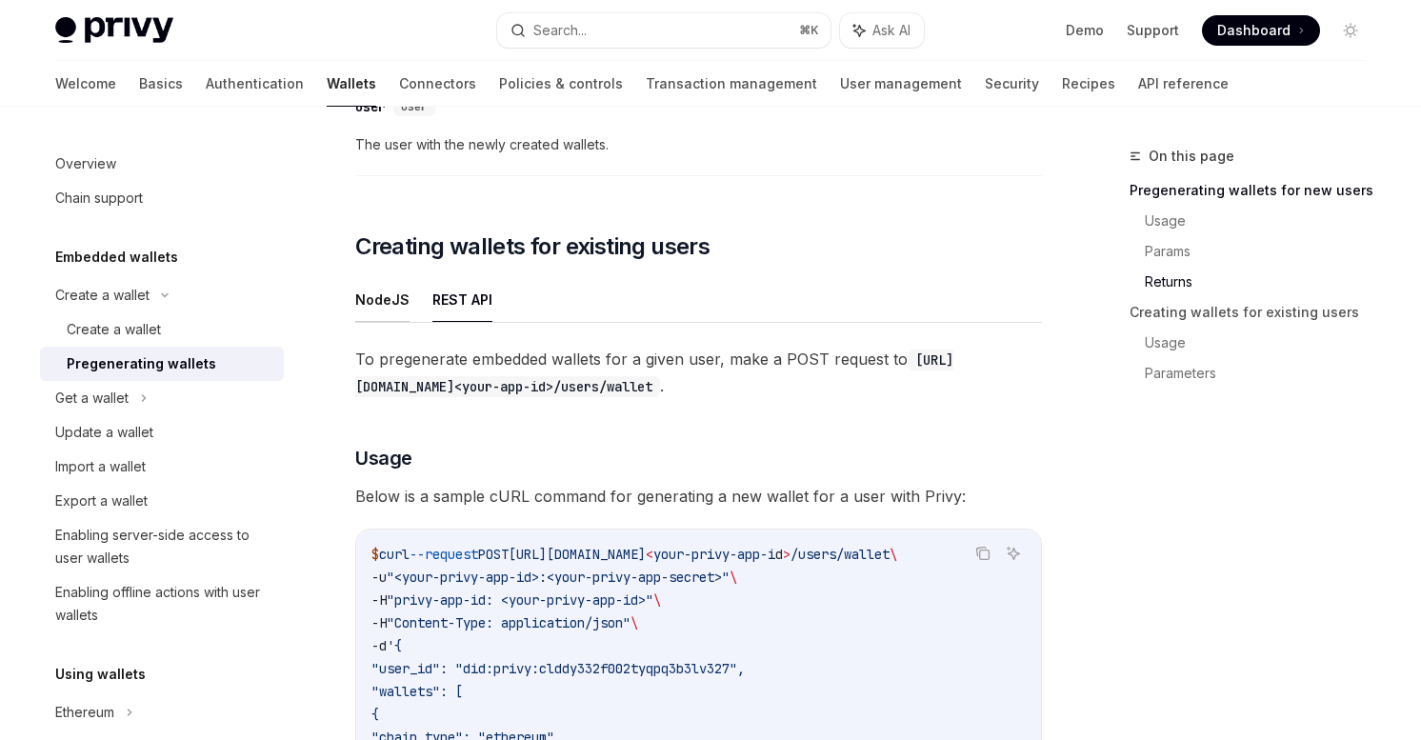 This screenshot has width=1421, height=740. What do you see at coordinates (162, 604) in the screenshot?
I see `a: Enabling offline actions with user wallets` at bounding box center [162, 604].